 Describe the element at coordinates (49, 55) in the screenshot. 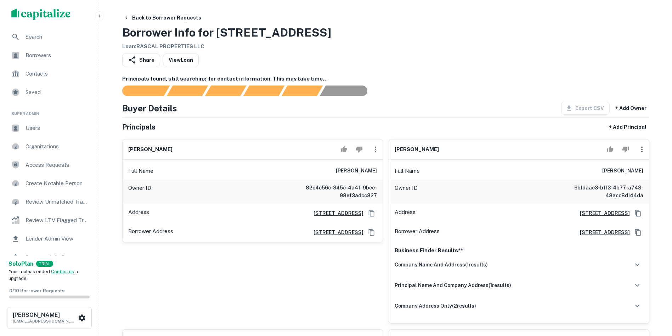

I see `a: Borrowers` at that location.